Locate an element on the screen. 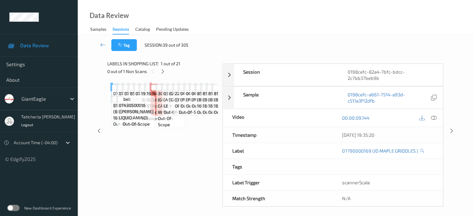 Image resolution: width=473 pixels, height=216 pixels. span: Label: Non-Scan is located at coordinates (158, 94).